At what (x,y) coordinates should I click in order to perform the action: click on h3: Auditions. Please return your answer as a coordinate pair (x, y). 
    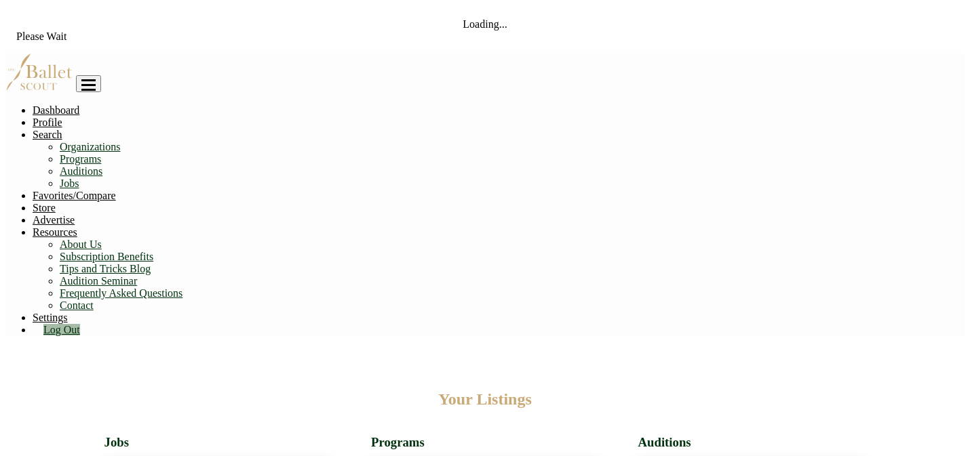
    Looking at the image, I should click on (752, 443).